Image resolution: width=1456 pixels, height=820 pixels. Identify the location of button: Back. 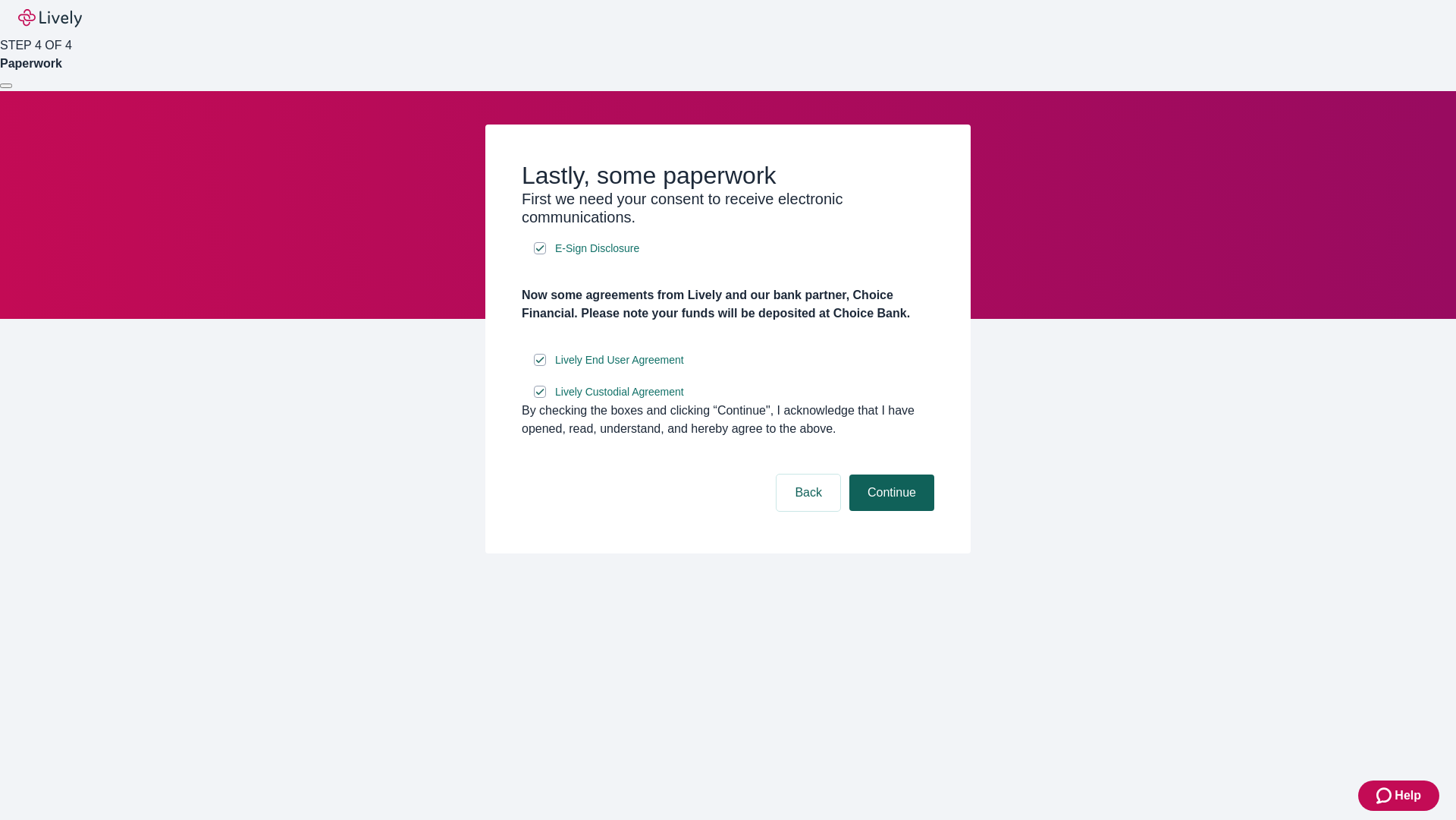
(809, 492).